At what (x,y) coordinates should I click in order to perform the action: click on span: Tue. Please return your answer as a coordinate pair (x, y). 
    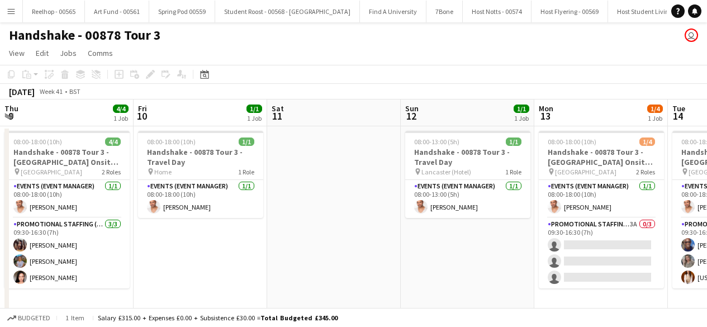
    Looking at the image, I should click on (679, 108).